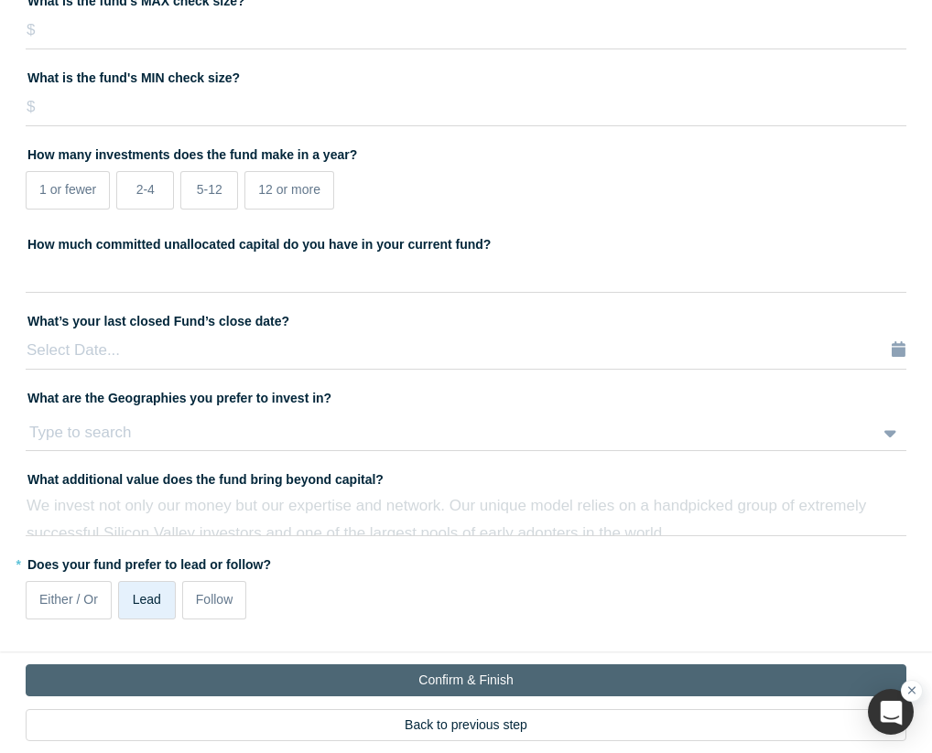 The image size is (932, 753). Describe the element at coordinates (210, 189) in the screenshot. I see `span: 5-12` at that location.